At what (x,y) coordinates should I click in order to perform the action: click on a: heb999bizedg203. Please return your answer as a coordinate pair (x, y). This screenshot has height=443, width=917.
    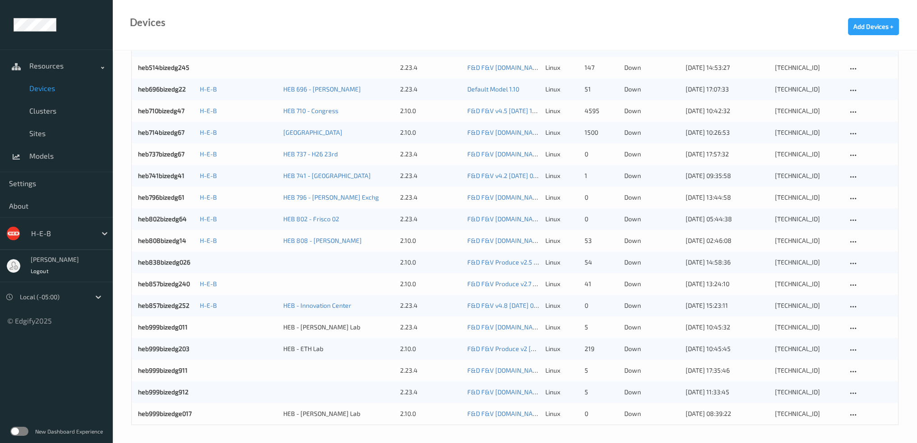
    Looking at the image, I should click on (164, 349).